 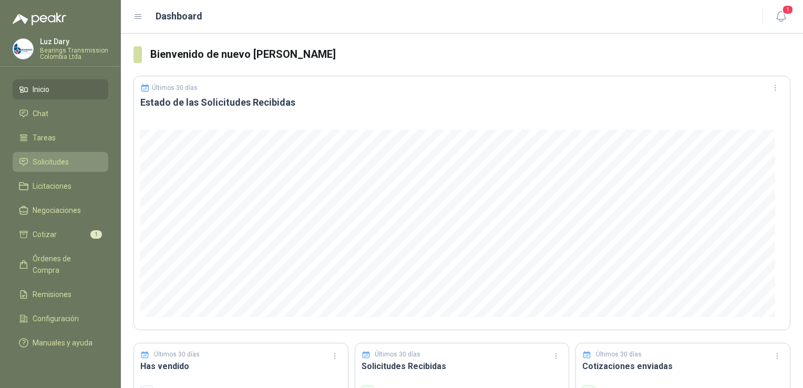 What do you see at coordinates (74, 42) in the screenshot?
I see `p: Luz Dary` at bounding box center [74, 42].